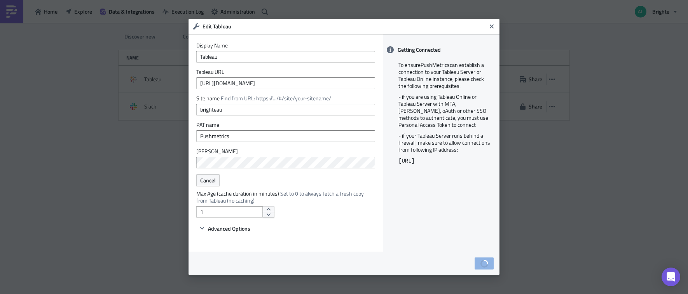 The height and width of the screenshot is (294, 688). I want to click on label: Max Age (cache duration in minutes), so click(286, 197).